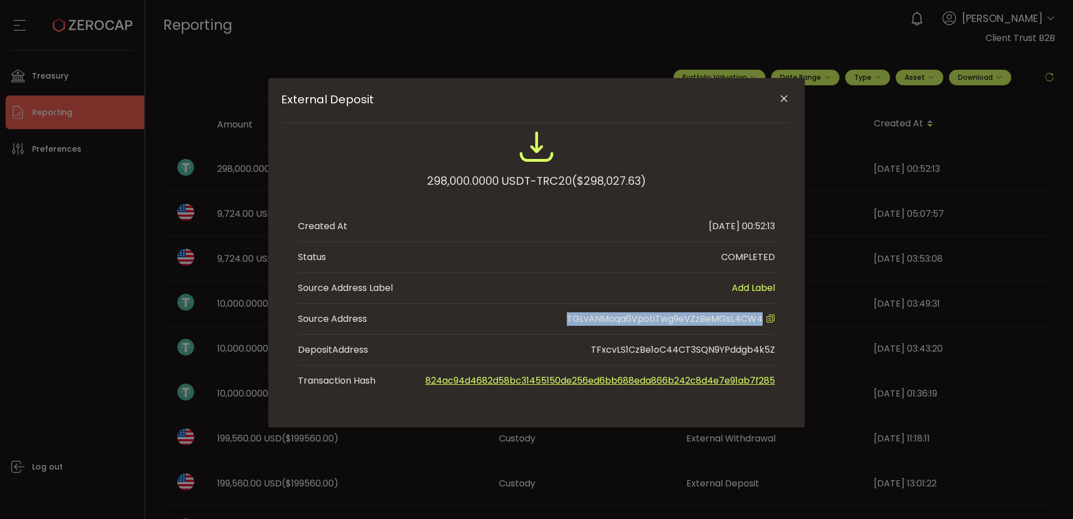 This screenshot has width=1073, height=519. Describe the element at coordinates (1045, 492) in the screenshot. I see `div: Chat Widget` at that location.